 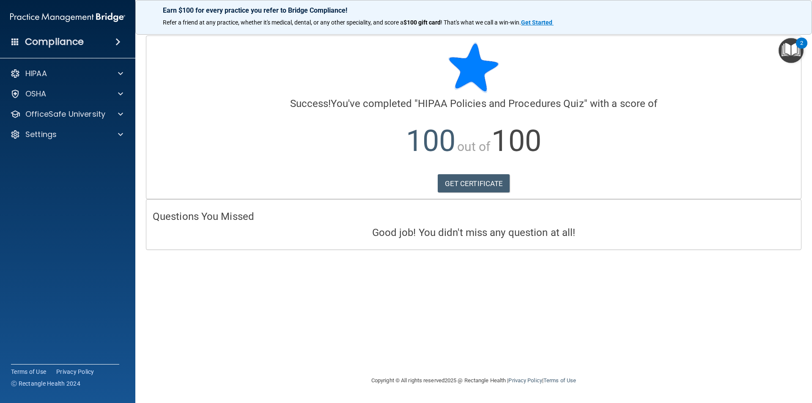 What do you see at coordinates (422, 22) in the screenshot?
I see `strong: $100 gift card` at bounding box center [422, 22].